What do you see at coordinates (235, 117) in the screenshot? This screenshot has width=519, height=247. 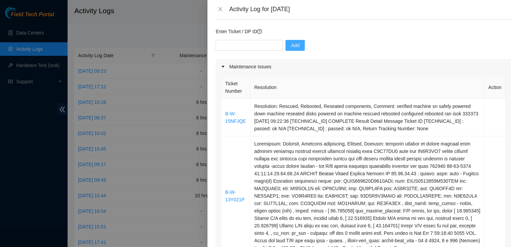 I see `a: B-W-15NFJQE` at bounding box center [235, 117].